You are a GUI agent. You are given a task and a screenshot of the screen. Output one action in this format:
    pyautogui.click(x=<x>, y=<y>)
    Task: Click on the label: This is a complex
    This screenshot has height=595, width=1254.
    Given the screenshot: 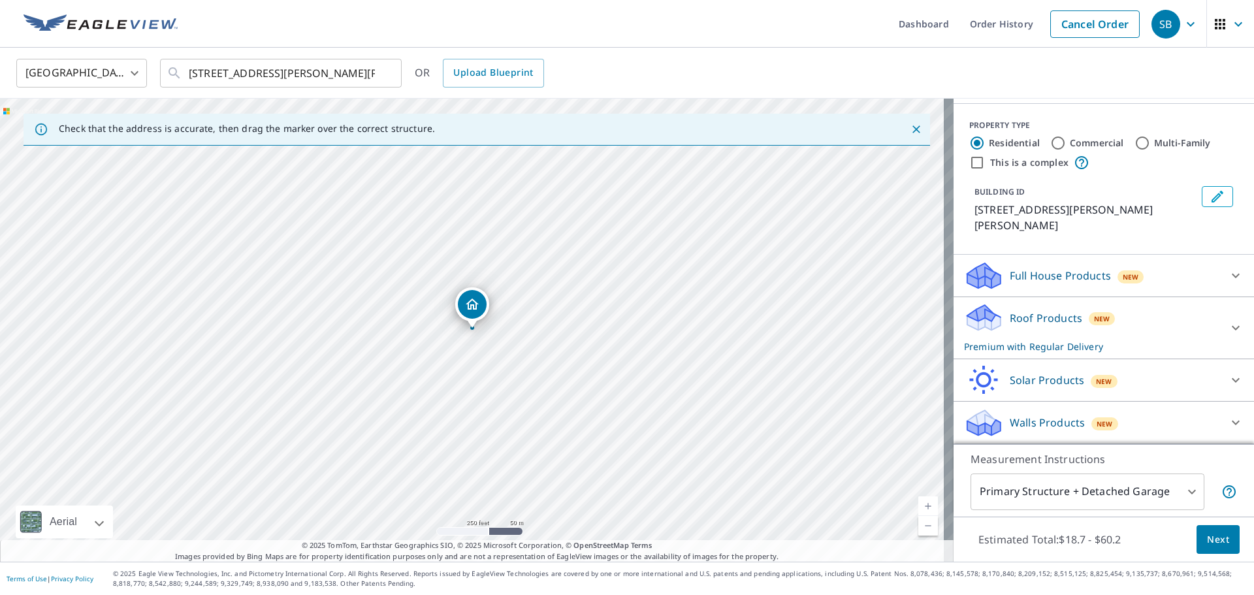 What is the action you would take?
    pyautogui.click(x=1030, y=163)
    